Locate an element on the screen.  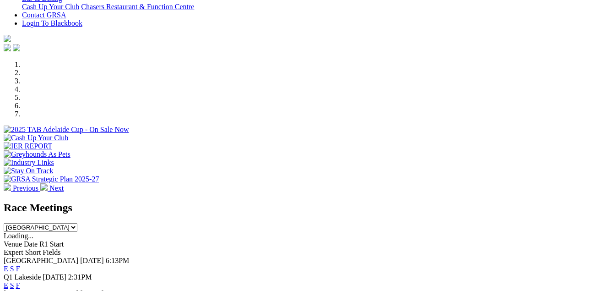
span: Next is located at coordinates (56, 188).